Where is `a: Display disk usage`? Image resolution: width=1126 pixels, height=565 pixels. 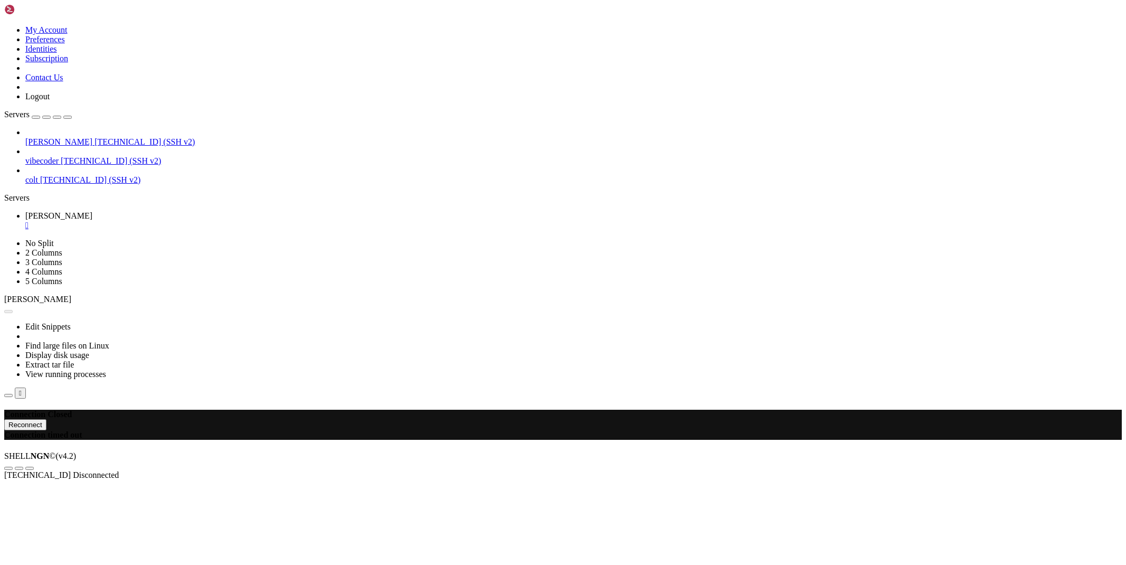
a: Display disk usage is located at coordinates (57, 355).